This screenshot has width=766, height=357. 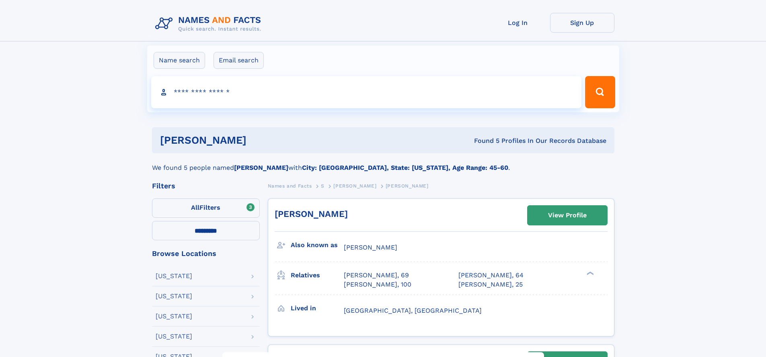 What do you see at coordinates (210, 24) in the screenshot?
I see `img: Logo Names and Facts` at bounding box center [210, 24].